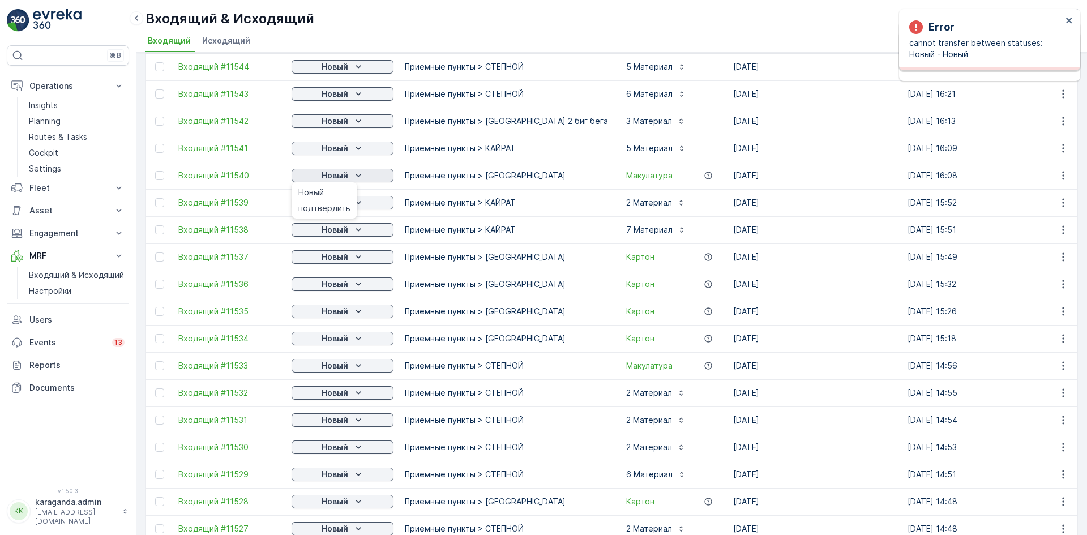 This screenshot has height=535, width=1087. I want to click on p: Planning, so click(45, 121).